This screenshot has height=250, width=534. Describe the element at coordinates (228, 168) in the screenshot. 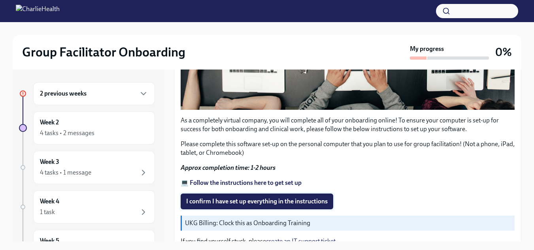

I see `strong: Approx completion time: 1-2 hours` at that location.